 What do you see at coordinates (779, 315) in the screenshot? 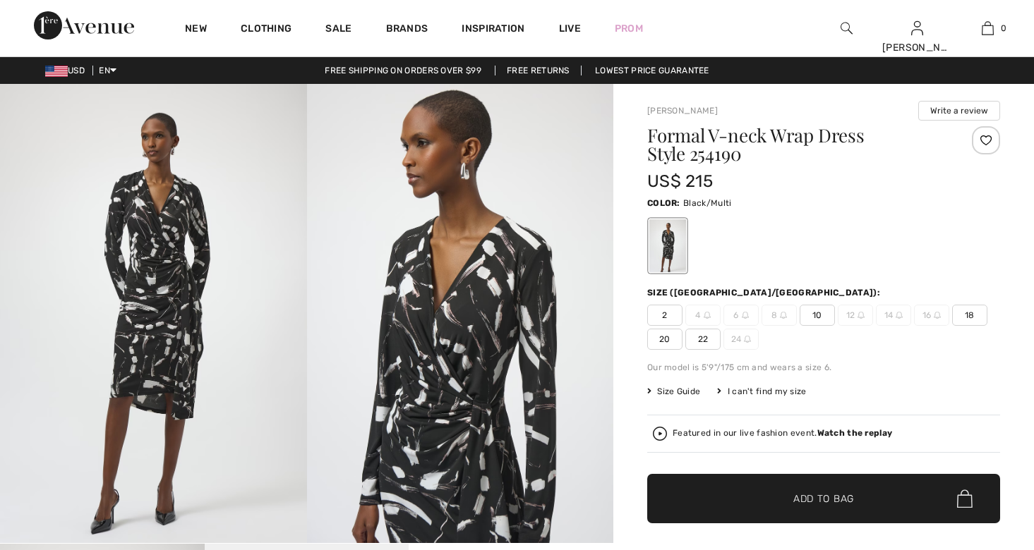
I see `span: 8` at bounding box center [779, 315].